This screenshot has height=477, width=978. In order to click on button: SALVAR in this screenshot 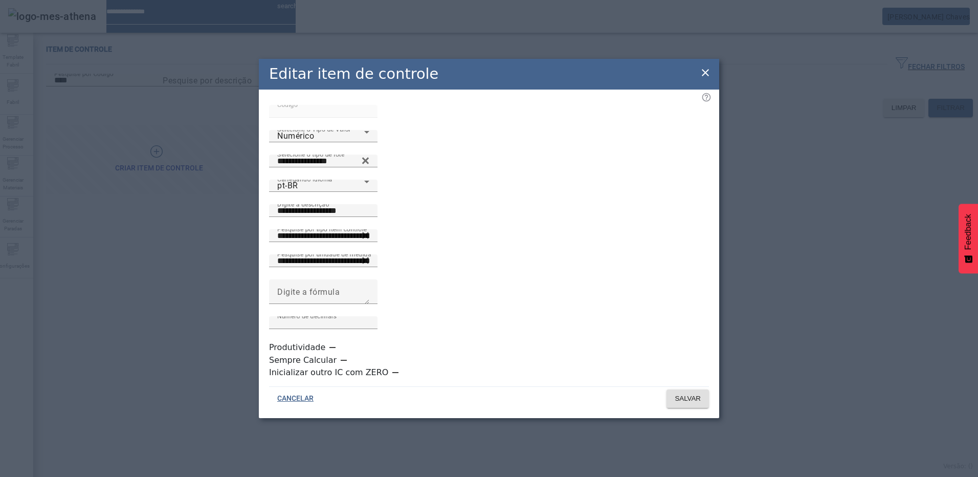, I will do `click(688, 399)`.